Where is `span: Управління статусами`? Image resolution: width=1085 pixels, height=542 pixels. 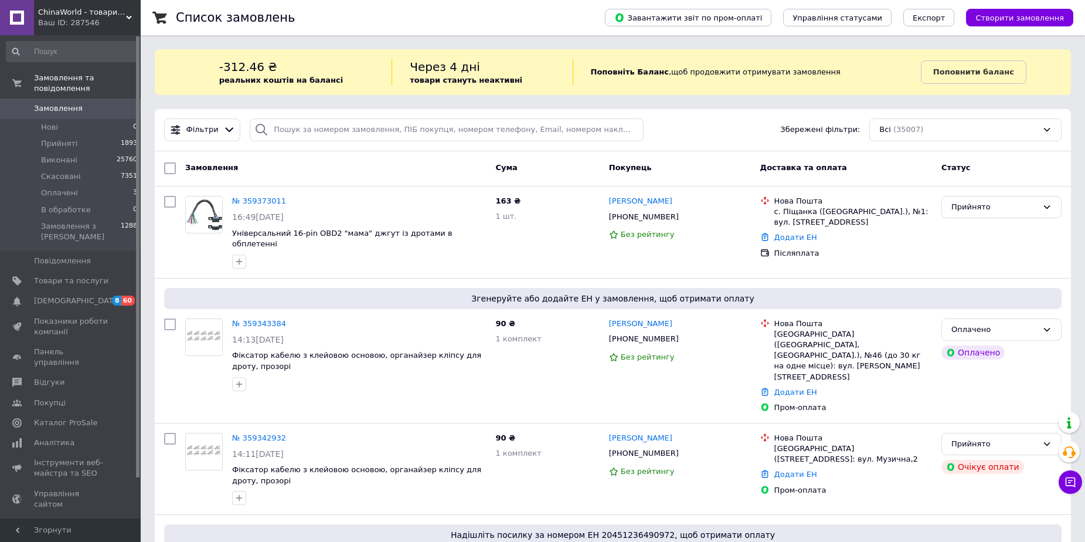
span: Управління статусами is located at coordinates (837, 18).